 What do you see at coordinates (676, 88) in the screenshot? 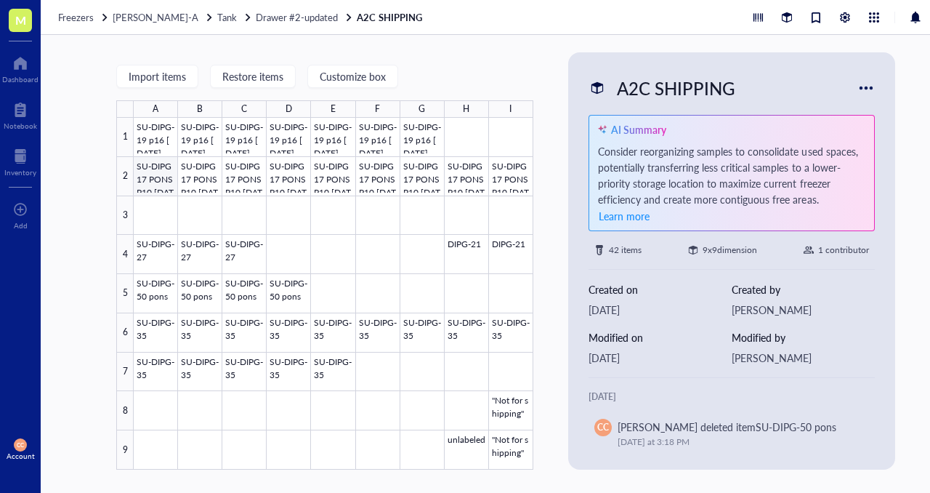
I see `div: A2C SHIPPING` at bounding box center [676, 88].